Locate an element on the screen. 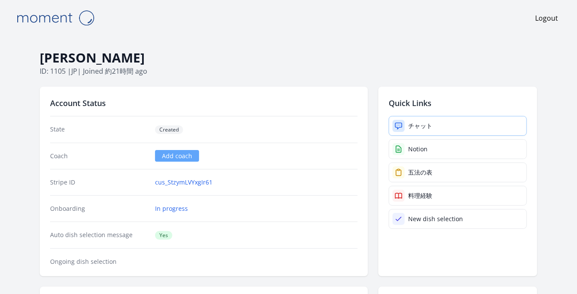 The height and width of the screenshot is (294, 577). div: 料理経験 is located at coordinates (420, 196).